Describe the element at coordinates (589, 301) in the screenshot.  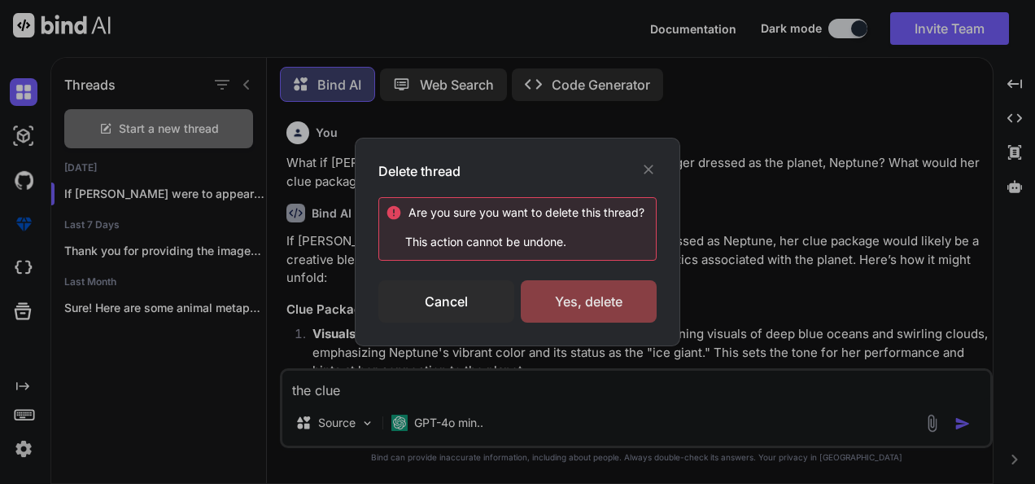
I see `div: Yes, delete` at that location.